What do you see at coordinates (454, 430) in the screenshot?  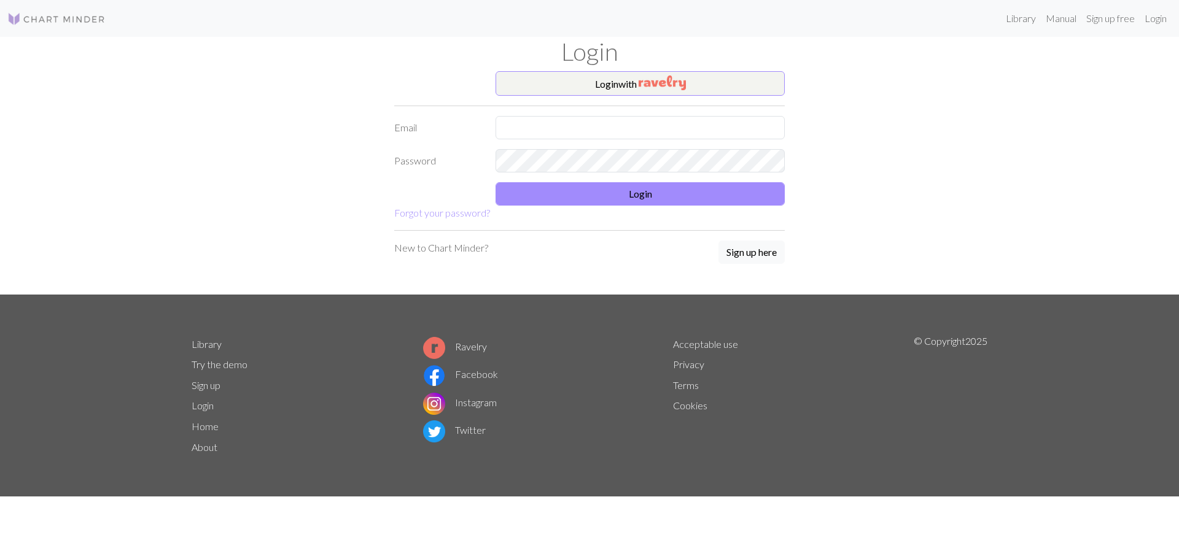 I see `a: Twitter` at bounding box center [454, 430].